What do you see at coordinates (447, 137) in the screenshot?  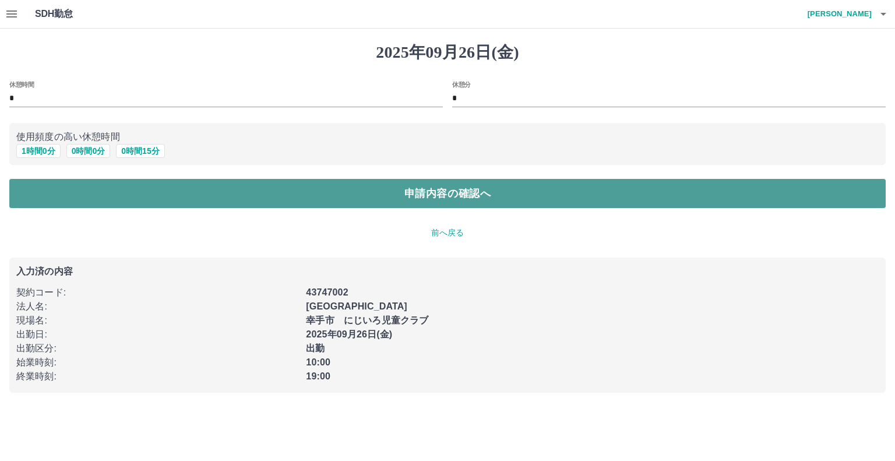 I see `p: 使用頻度の高い休憩時間` at bounding box center [447, 137].